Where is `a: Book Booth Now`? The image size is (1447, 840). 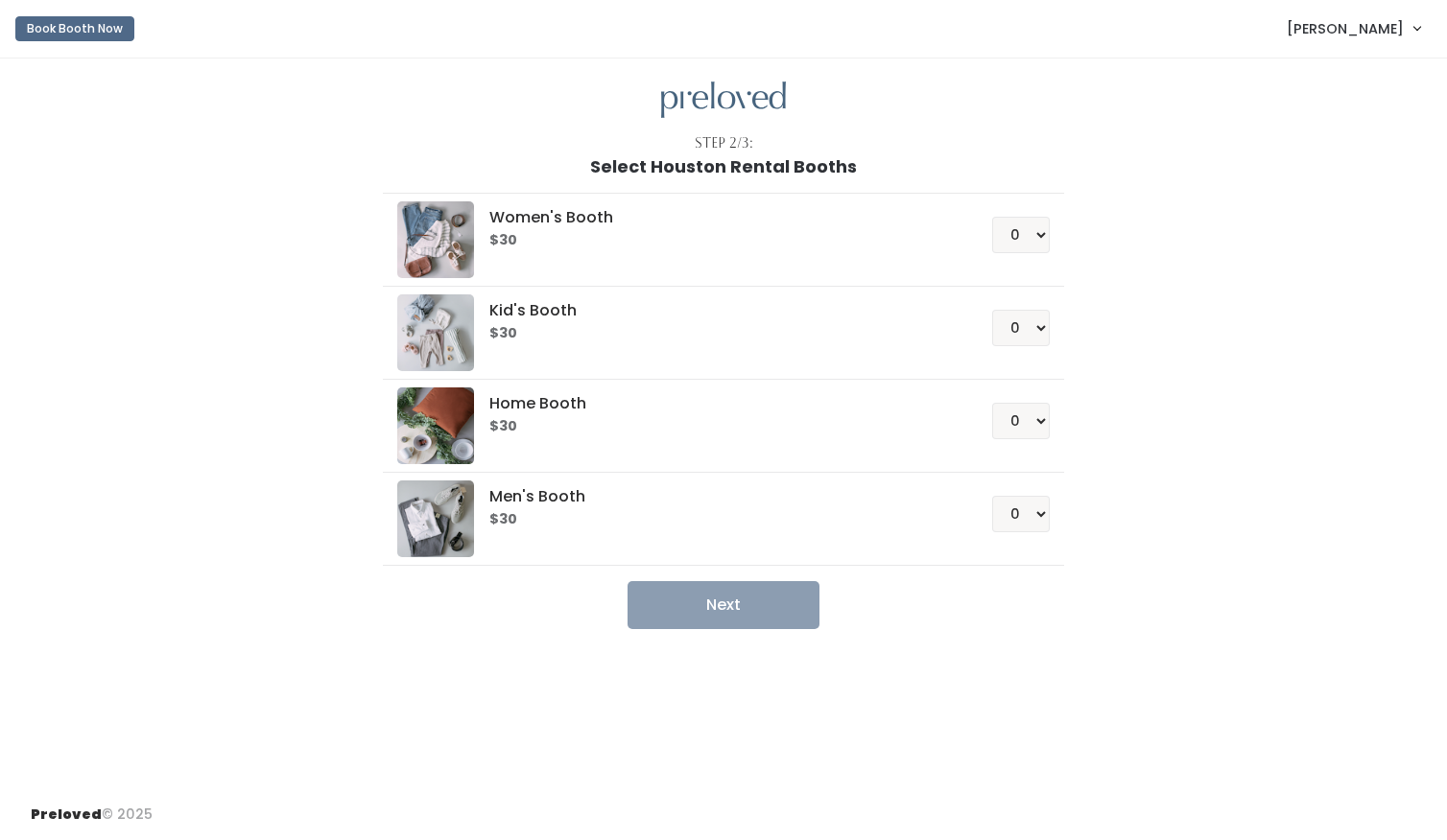
a: Book Booth Now is located at coordinates (75, 29).